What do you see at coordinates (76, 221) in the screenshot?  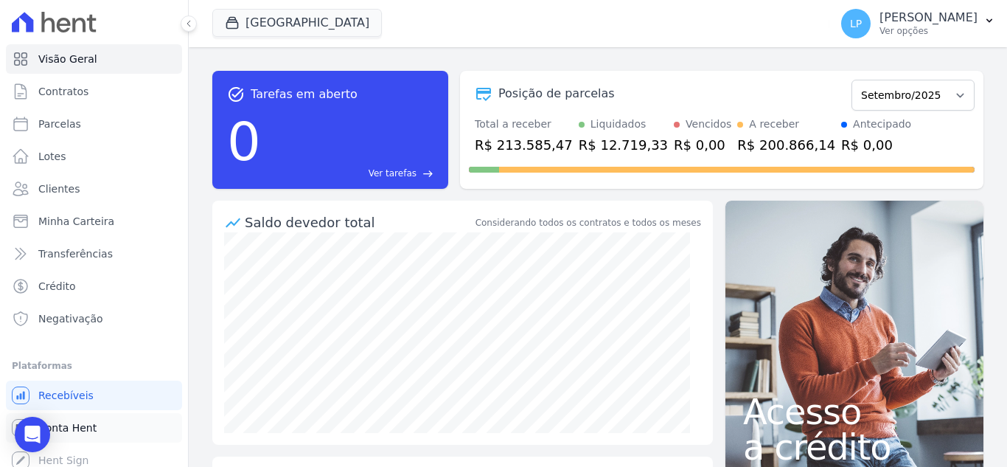 I see `span: Minha Carteira` at bounding box center [76, 221].